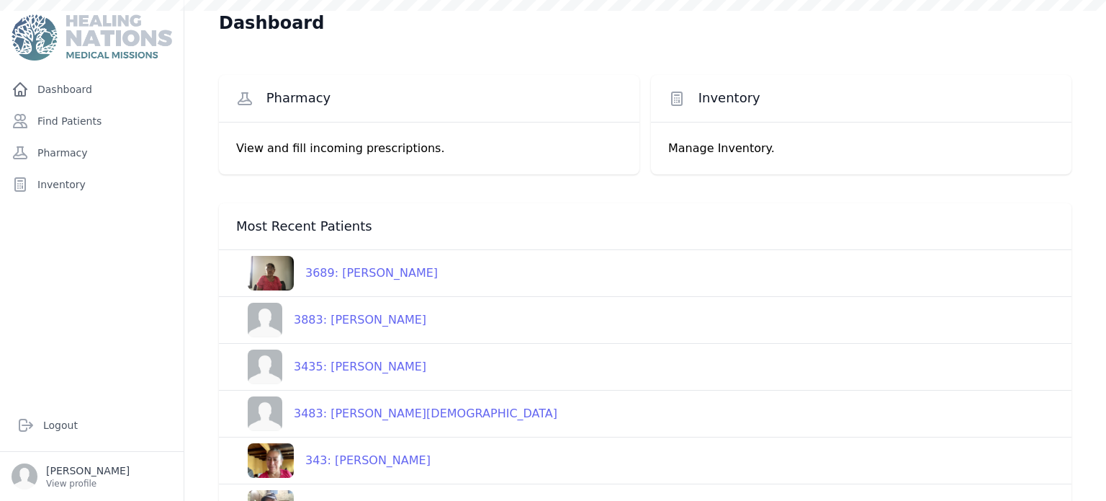 The height and width of the screenshot is (501, 1106). I want to click on span: Most Recent Patients, so click(304, 226).